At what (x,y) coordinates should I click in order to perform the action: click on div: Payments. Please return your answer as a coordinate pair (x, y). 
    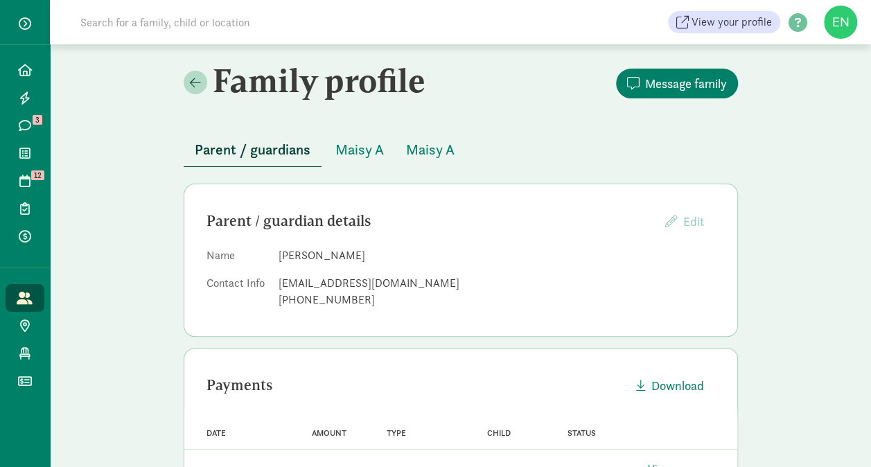
    Looking at the image, I should click on (416, 385).